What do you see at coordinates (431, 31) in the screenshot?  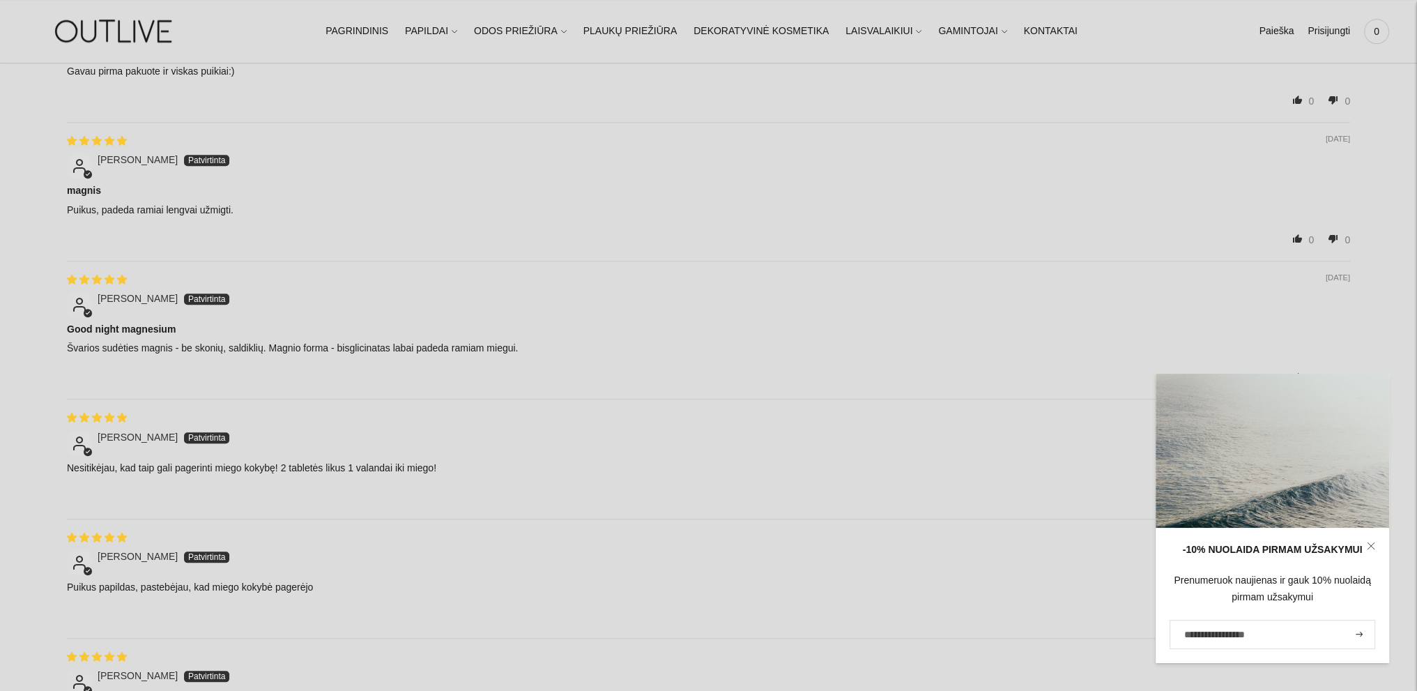 I see `a: PAPILDAI` at bounding box center [431, 31].